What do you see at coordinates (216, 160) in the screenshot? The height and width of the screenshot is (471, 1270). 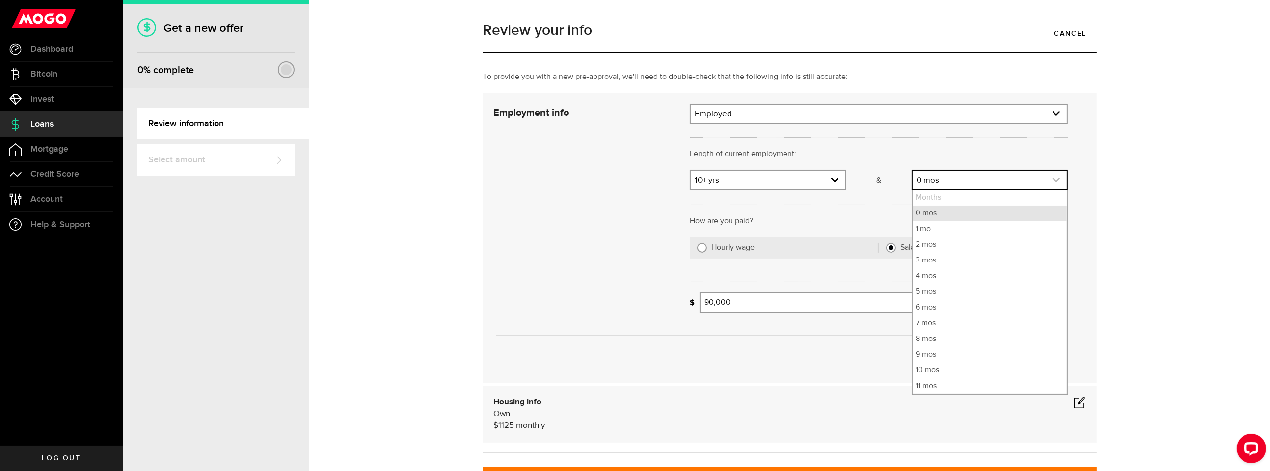 I see `a: Select amount` at bounding box center [216, 160].